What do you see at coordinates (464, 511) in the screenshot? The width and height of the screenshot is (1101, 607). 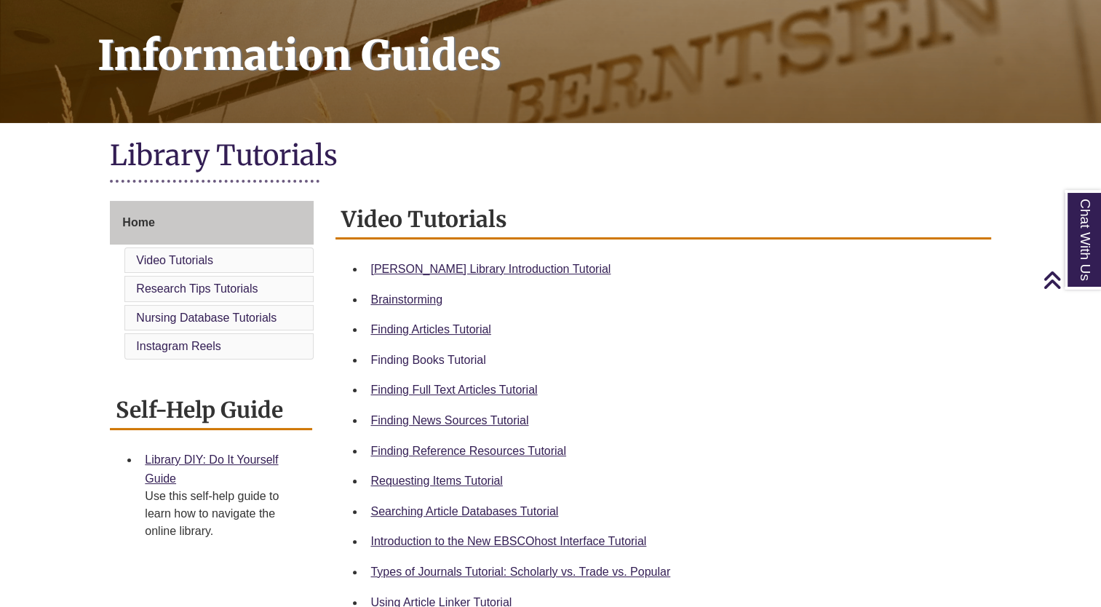 I see `a: Searching Article Databases Tutorial` at bounding box center [464, 511].